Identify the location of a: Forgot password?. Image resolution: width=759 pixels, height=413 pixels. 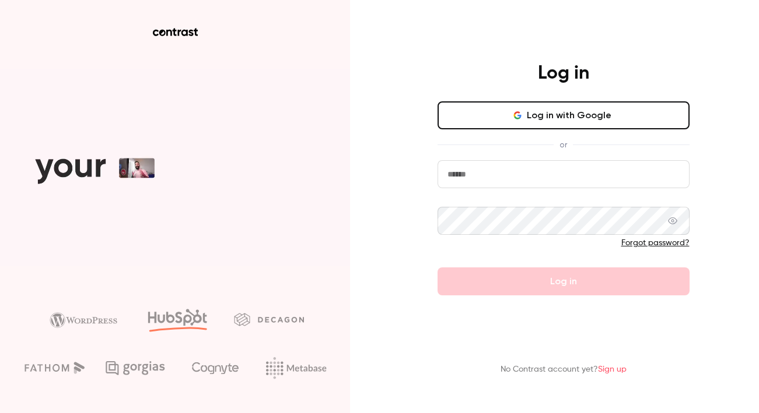
(655, 243).